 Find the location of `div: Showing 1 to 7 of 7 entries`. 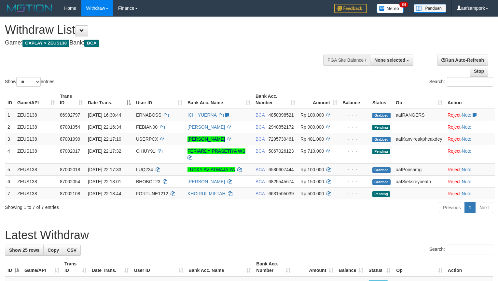

div: Showing 1 to 7 of 7 entries is located at coordinates (104, 206).